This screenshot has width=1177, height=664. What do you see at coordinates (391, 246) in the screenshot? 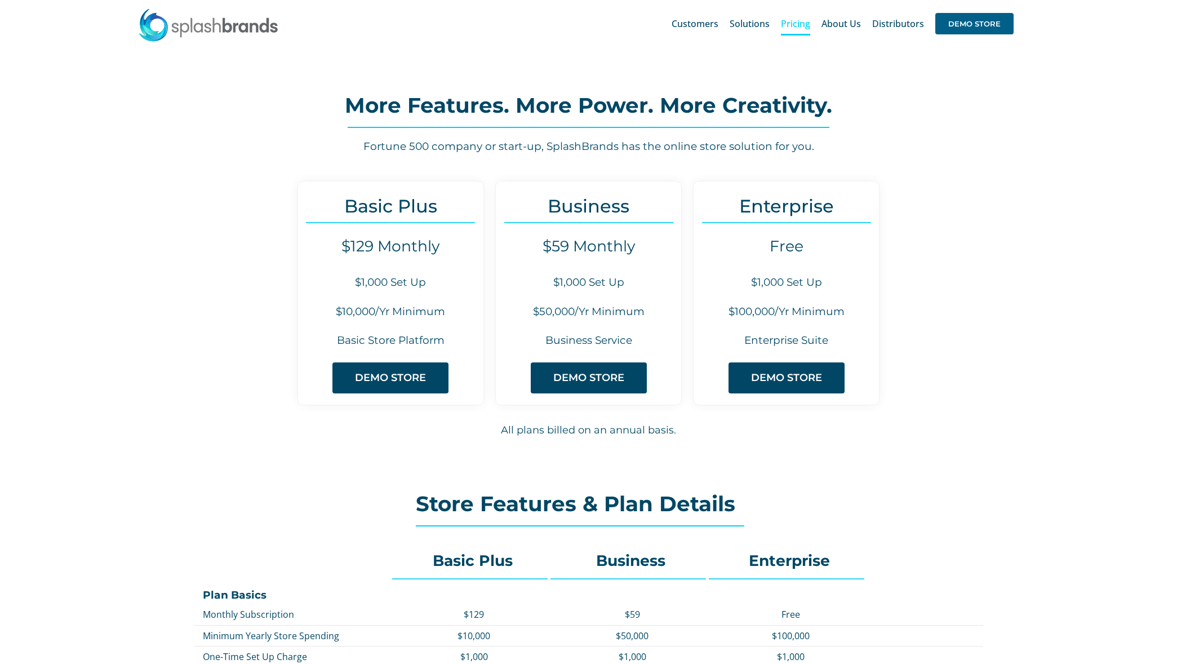
I see `h4: $129 Monthly` at bounding box center [391, 246].